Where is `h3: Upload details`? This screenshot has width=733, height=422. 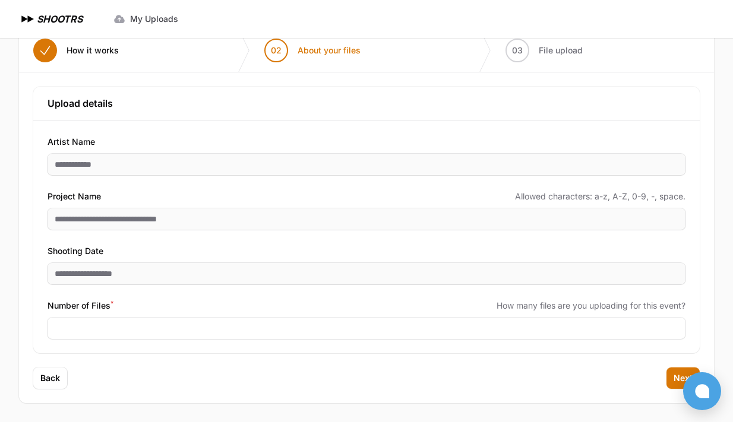 h3: Upload details is located at coordinates (367, 103).